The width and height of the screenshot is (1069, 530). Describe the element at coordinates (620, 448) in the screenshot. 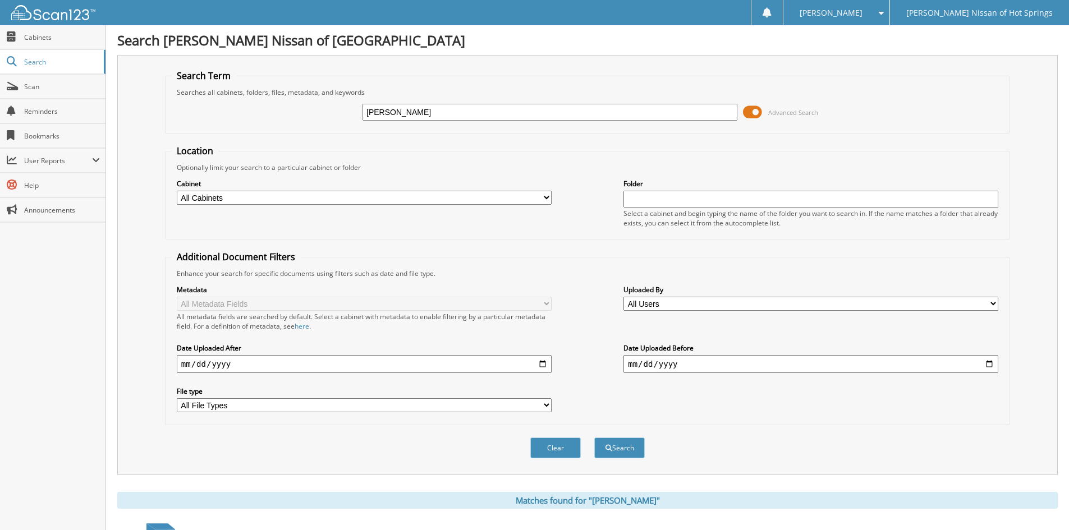

I see `button: Search` at that location.